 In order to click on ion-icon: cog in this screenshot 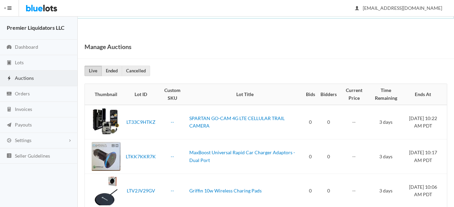, I will do `click(9, 141)`.